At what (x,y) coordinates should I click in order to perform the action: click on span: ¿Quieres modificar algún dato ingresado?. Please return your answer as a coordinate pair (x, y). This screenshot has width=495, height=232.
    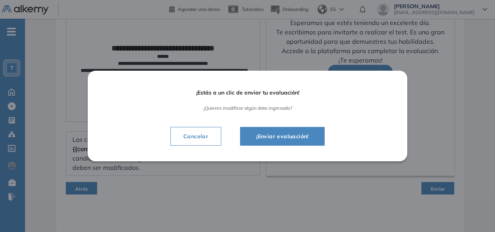
    Looking at the image, I should click on (247, 108).